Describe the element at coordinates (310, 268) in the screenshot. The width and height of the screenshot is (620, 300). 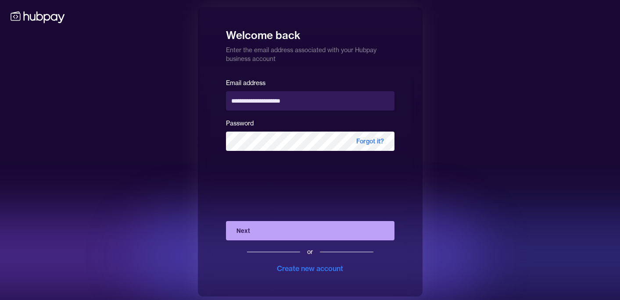
I see `div: Create new account` at that location.